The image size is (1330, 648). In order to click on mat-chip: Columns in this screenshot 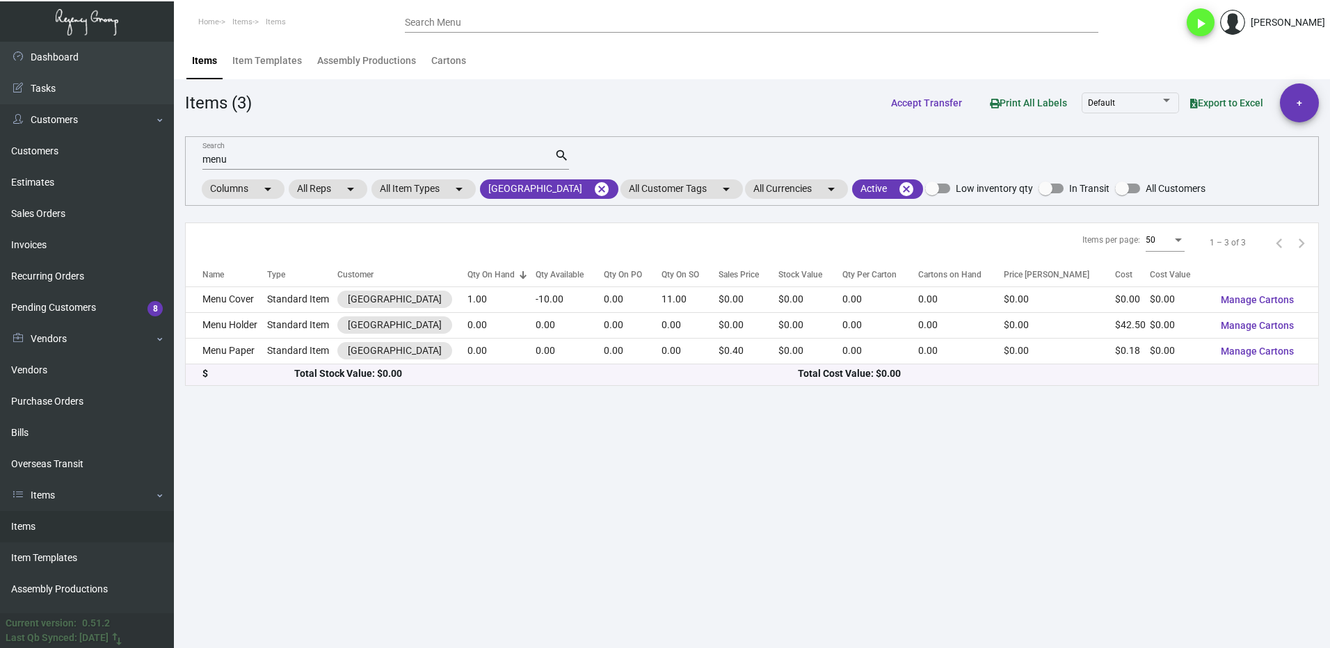, I will do `click(243, 189)`.